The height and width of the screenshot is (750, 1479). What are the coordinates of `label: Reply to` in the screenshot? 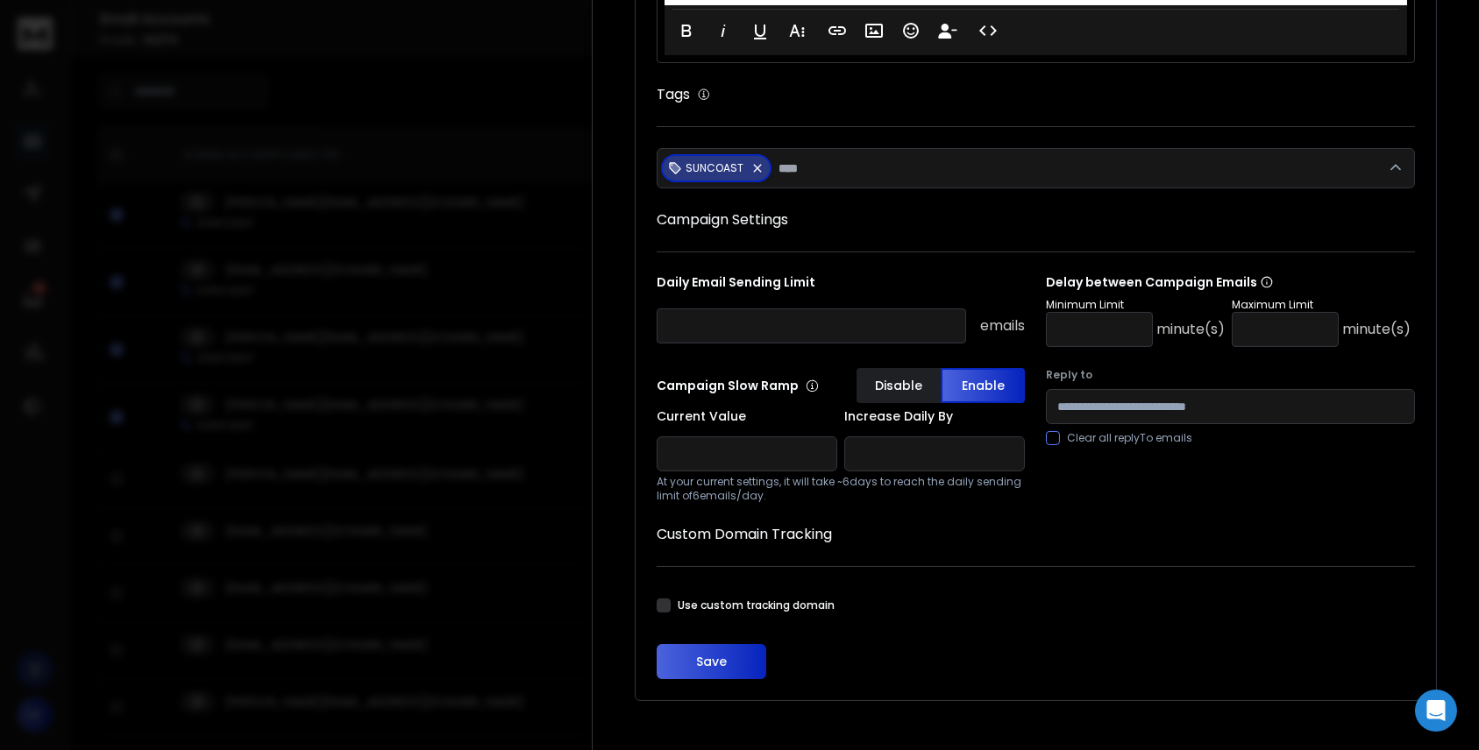 It's located at (1230, 375).